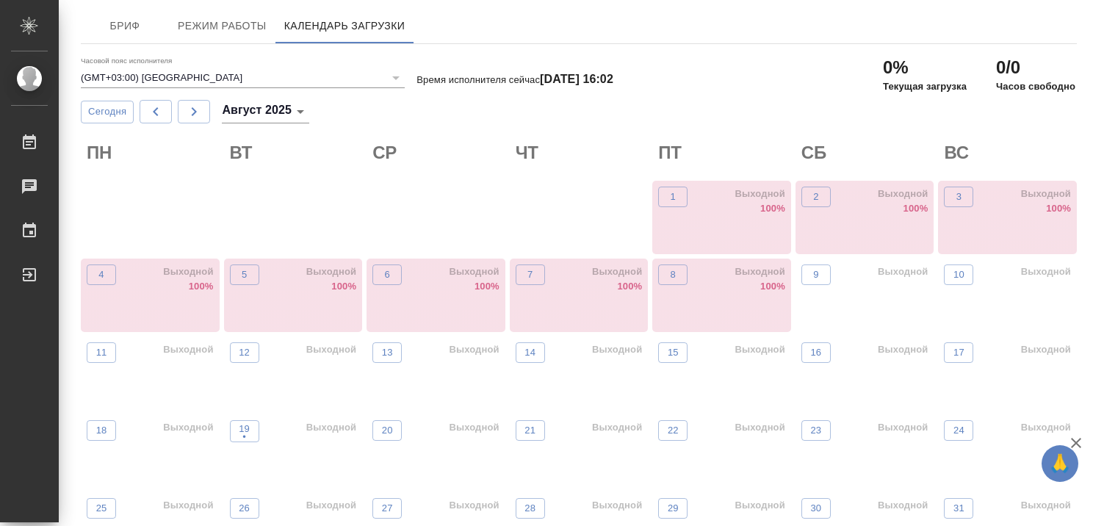 The height and width of the screenshot is (526, 1093). What do you see at coordinates (126, 61) in the screenshot?
I see `label: Часовой пояс исполнителя` at bounding box center [126, 61].